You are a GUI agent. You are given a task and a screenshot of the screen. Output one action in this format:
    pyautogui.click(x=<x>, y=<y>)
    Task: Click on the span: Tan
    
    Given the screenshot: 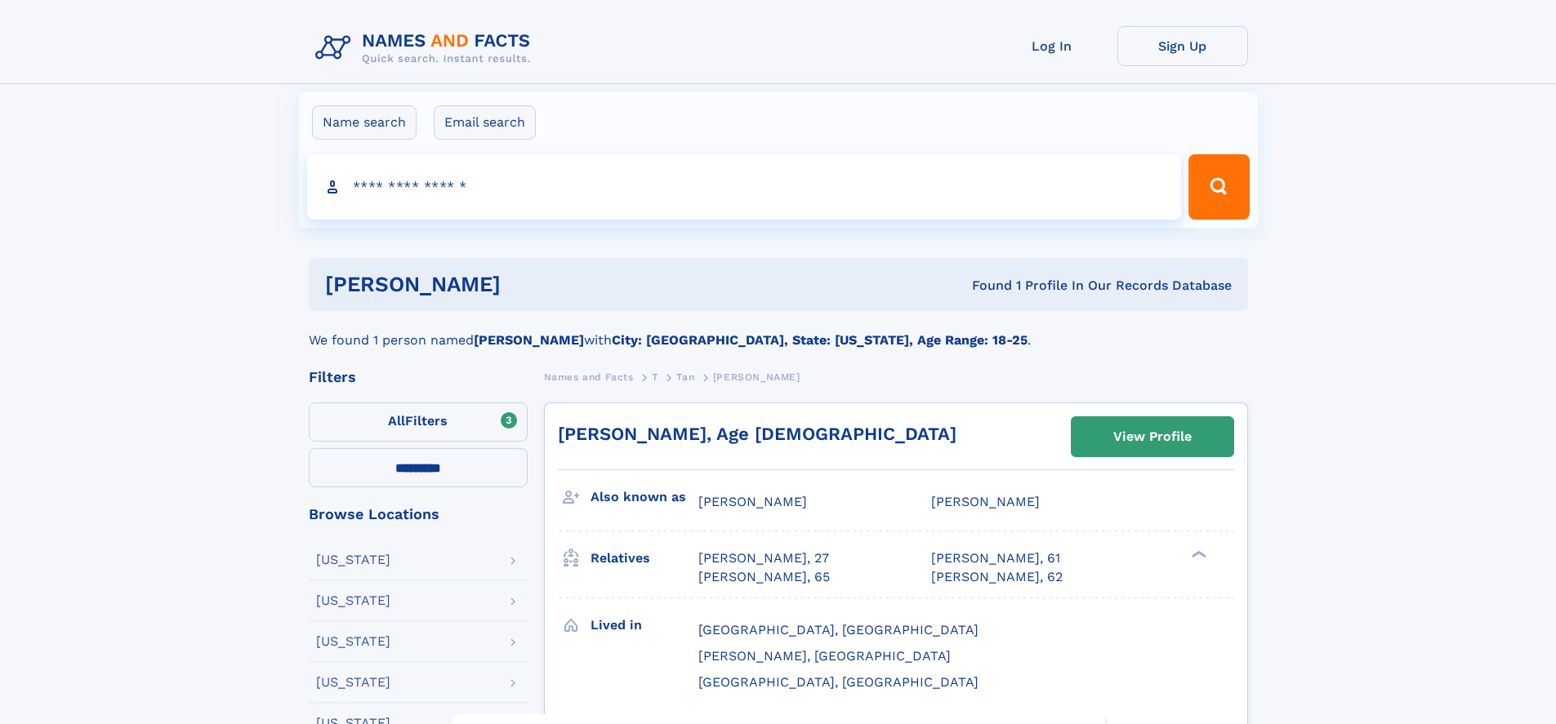 What is the action you would take?
    pyautogui.click(x=685, y=377)
    